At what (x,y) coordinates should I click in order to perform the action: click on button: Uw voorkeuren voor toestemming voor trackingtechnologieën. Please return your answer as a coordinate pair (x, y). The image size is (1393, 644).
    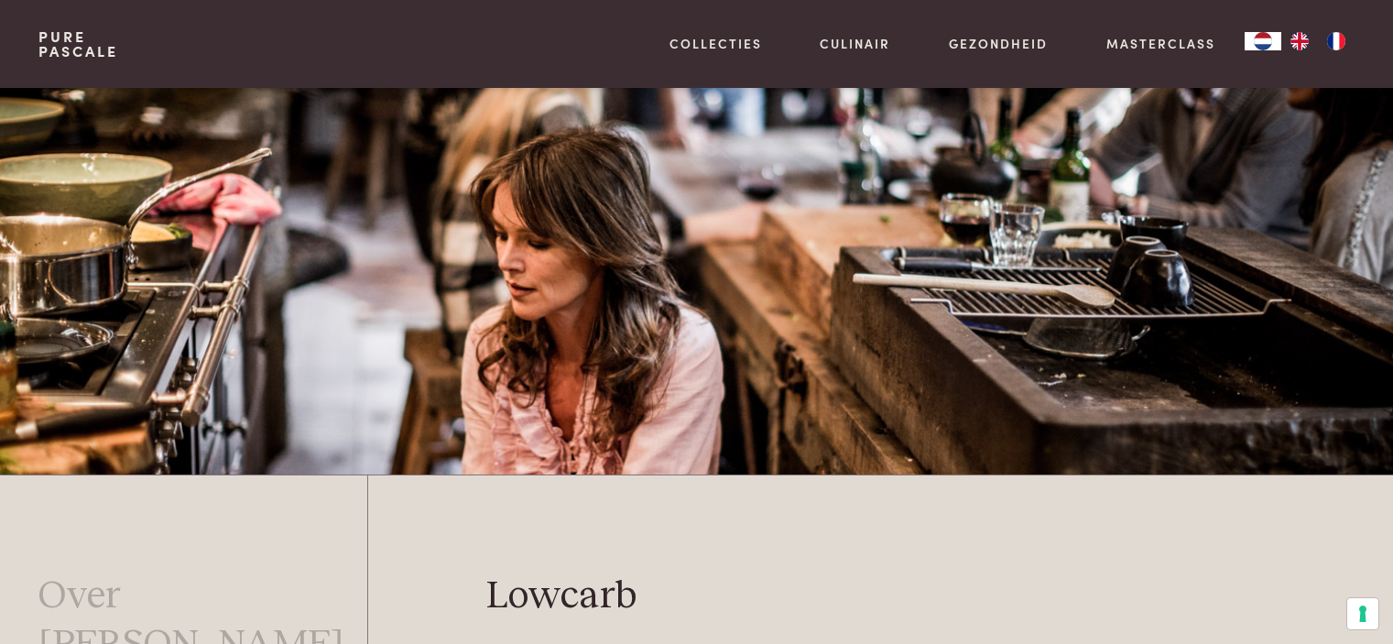
    Looking at the image, I should click on (1363, 614).